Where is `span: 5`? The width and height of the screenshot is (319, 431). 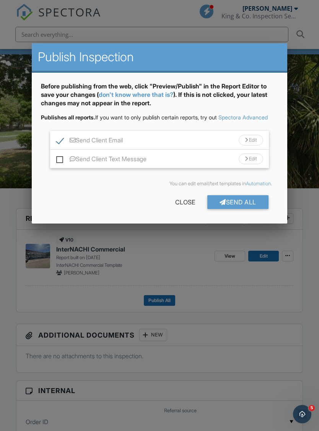 span: 5 is located at coordinates (312, 408).